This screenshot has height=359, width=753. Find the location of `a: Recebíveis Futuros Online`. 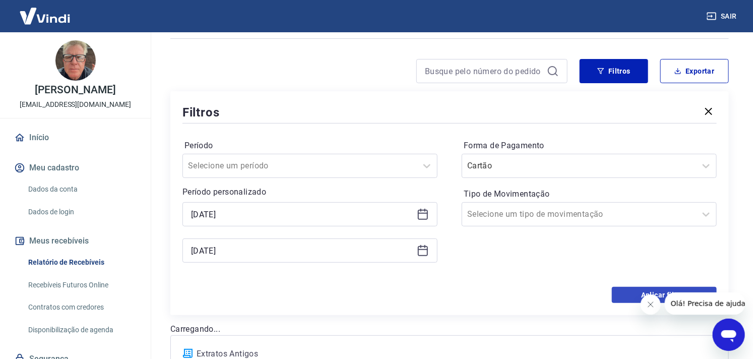

a: Recebíveis Futuros Online is located at coordinates (81, 285).